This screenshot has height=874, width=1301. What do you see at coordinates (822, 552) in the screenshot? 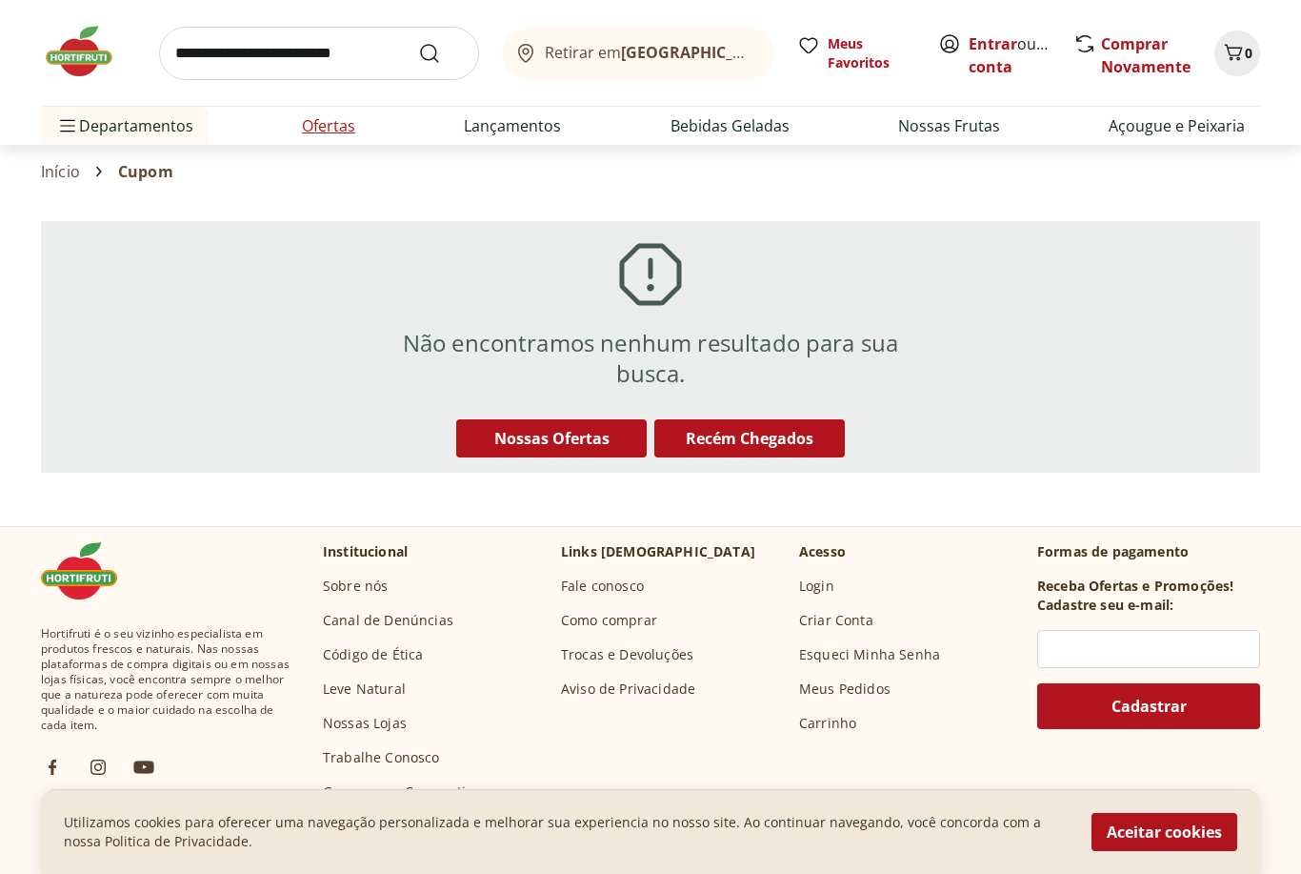
I see `p: Acesso` at bounding box center [822, 552].